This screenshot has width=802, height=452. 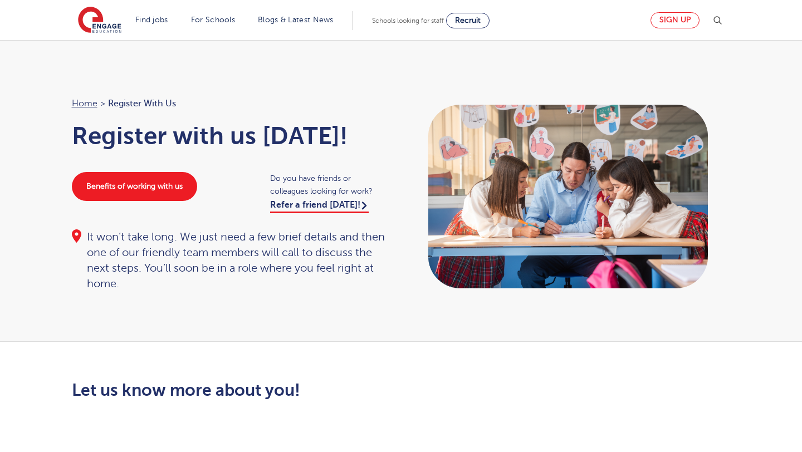 What do you see at coordinates (100, 21) in the screenshot?
I see `img: Engage Education` at bounding box center [100, 21].